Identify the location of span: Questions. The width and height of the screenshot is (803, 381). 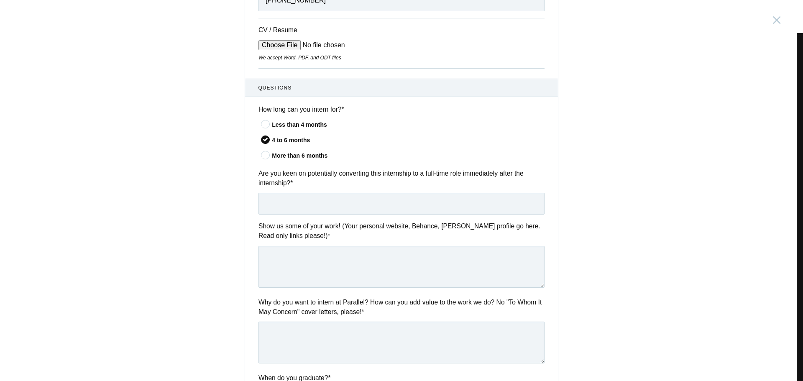
(402, 88).